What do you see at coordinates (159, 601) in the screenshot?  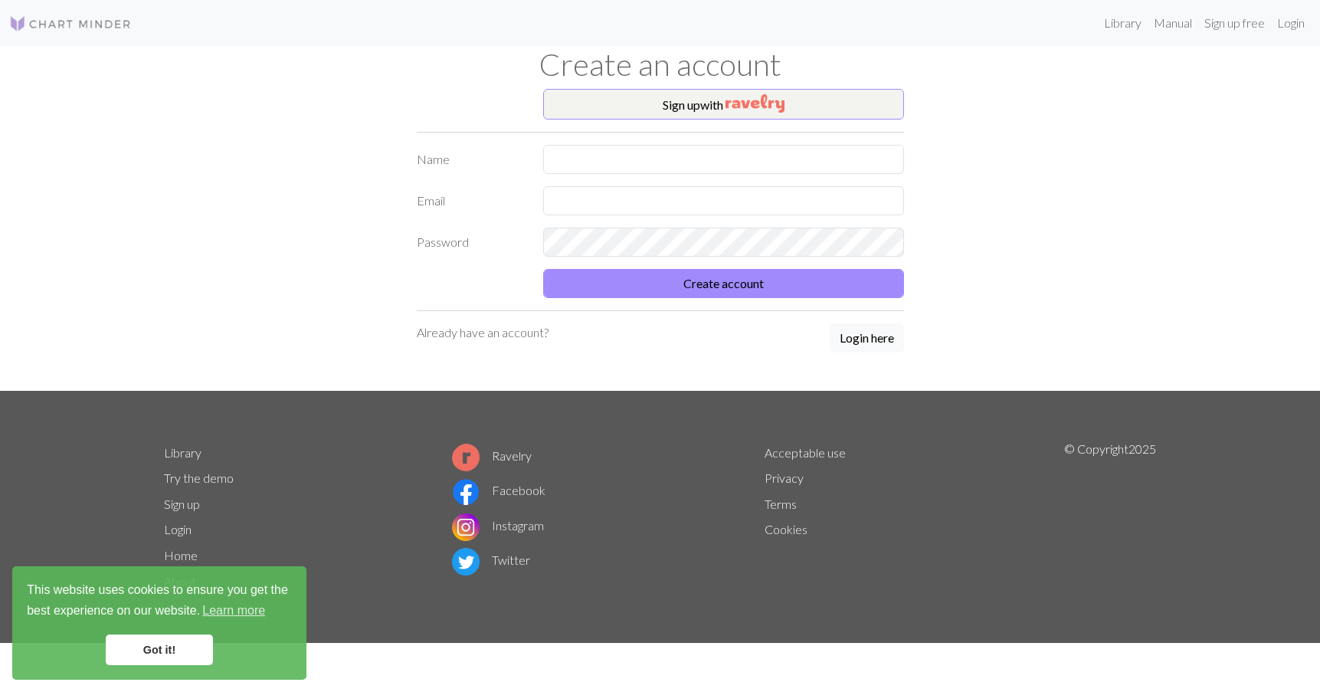 I see `span: This website uses cookies to ensure you get the best experience on our website.` at bounding box center [159, 601].